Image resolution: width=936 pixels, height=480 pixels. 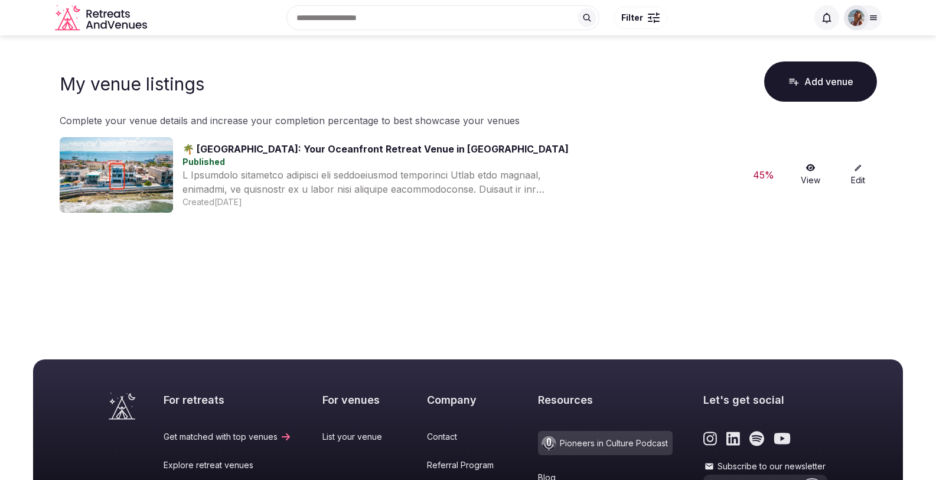 I want to click on span: Pioneers in Culture Podcast, so click(x=605, y=442).